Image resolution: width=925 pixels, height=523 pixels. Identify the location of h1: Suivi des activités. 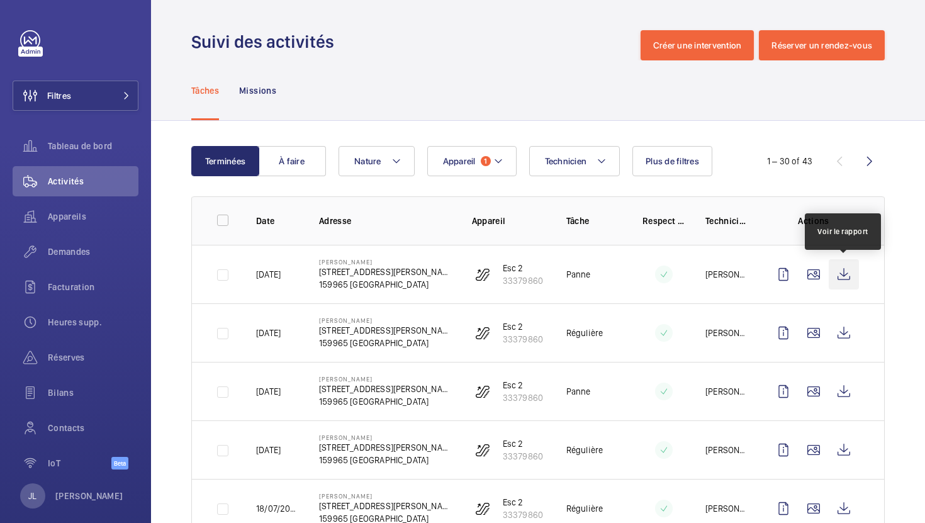
(266, 42).